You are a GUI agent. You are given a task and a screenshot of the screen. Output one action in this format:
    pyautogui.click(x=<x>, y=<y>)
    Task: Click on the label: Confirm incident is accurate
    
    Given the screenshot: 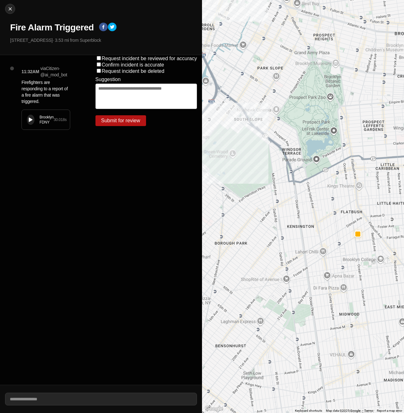 What is the action you would take?
    pyautogui.click(x=133, y=65)
    